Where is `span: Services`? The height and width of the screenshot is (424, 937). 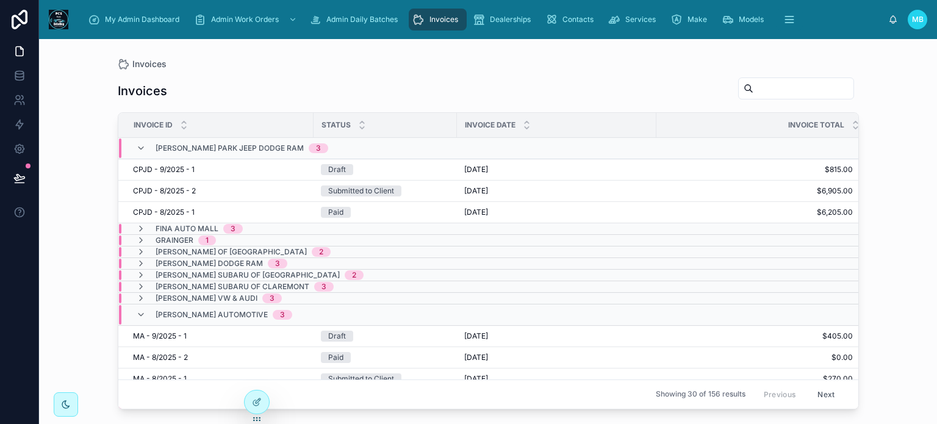 span: Services is located at coordinates (640, 20).